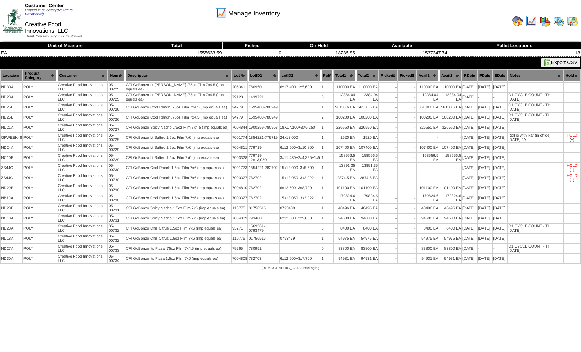 Image resolution: width=581 pixels, height=352 pixels. I want to click on th: LotID1, so click(263, 76).